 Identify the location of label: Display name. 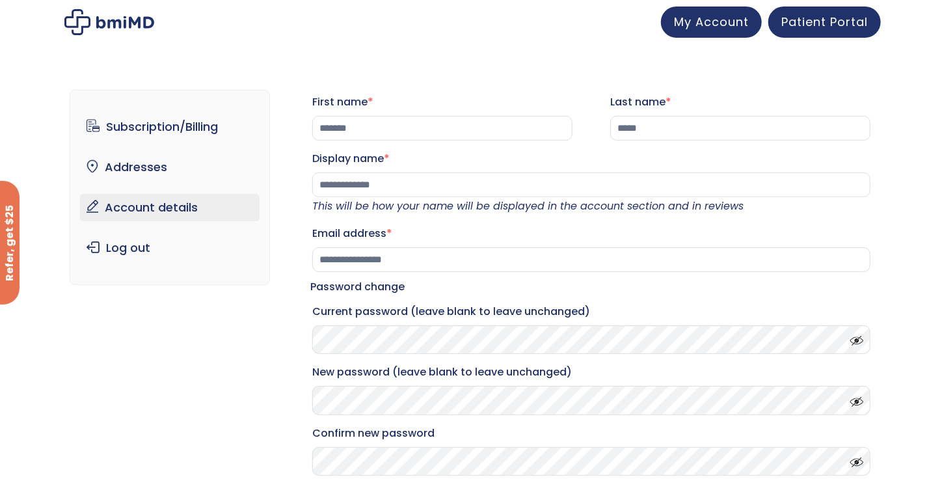
(591, 159).